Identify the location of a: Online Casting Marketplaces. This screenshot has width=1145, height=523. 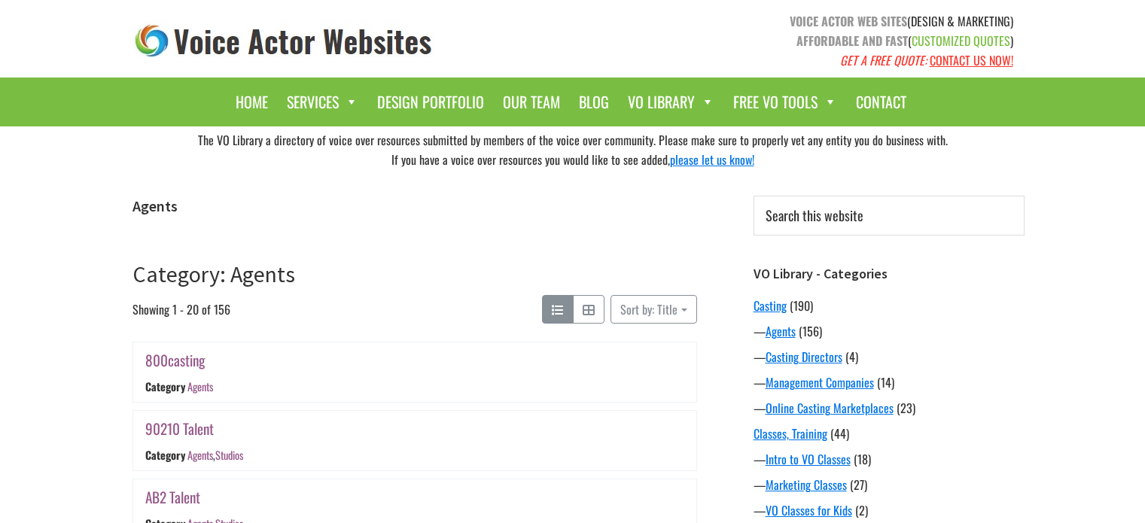
(830, 408).